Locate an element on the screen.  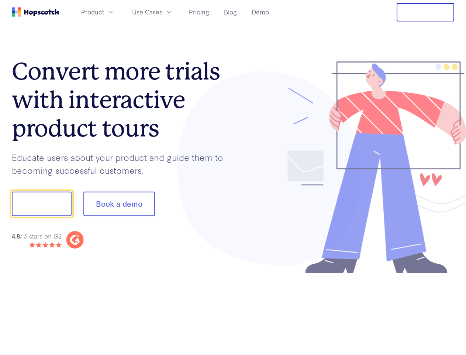
a: Book a demo is located at coordinates (119, 204).